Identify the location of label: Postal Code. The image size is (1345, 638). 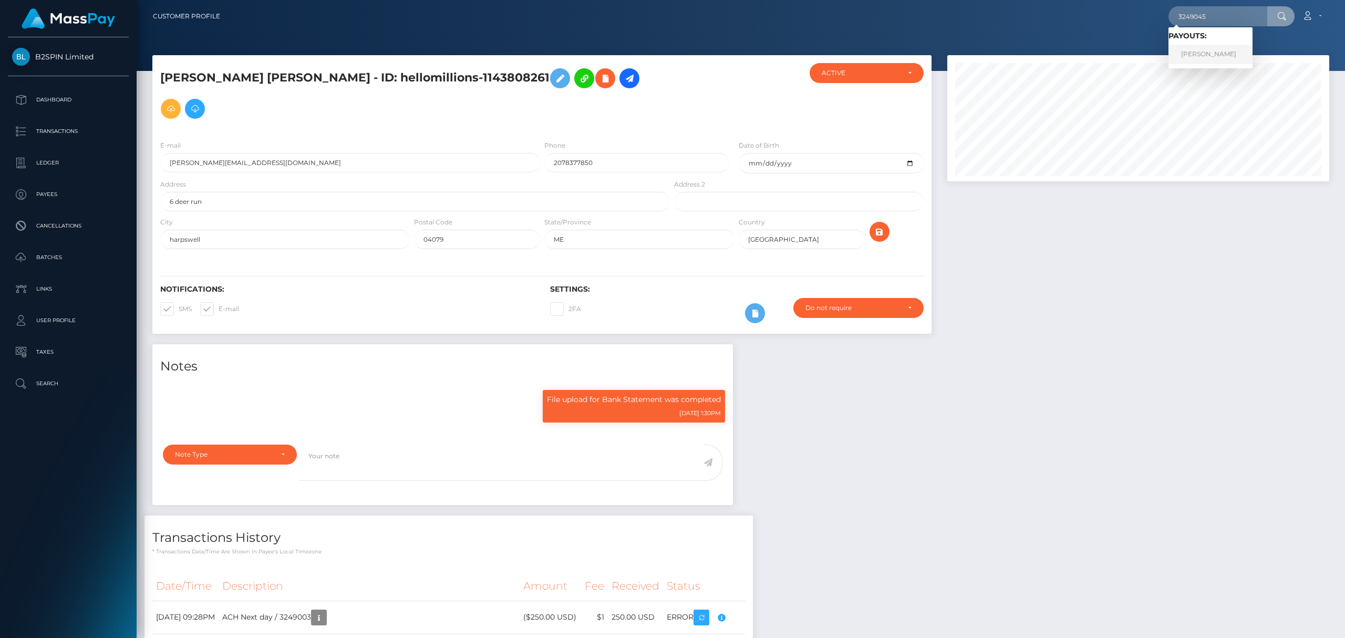
(433, 222).